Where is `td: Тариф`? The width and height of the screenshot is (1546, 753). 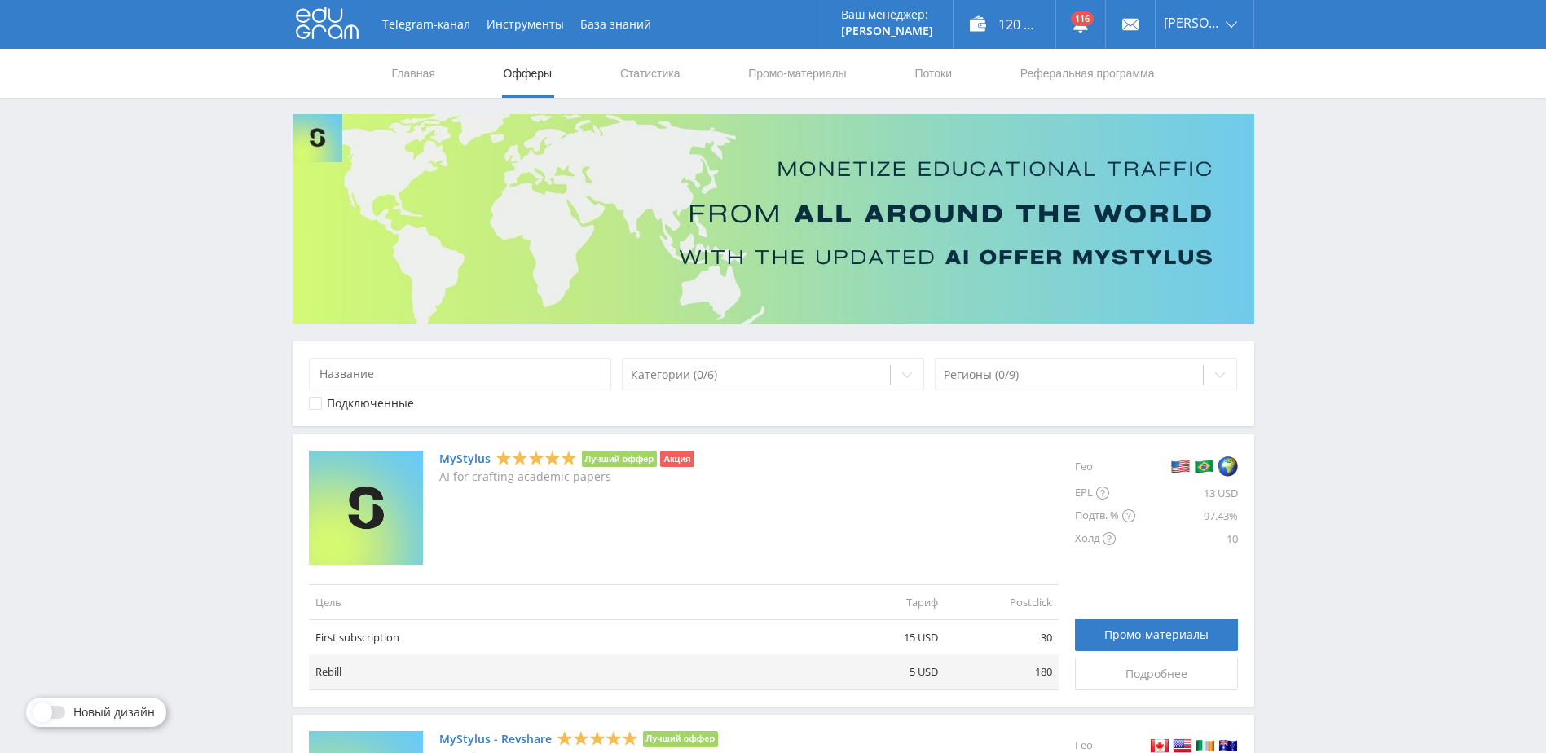 td: Тариф is located at coordinates (887, 601).